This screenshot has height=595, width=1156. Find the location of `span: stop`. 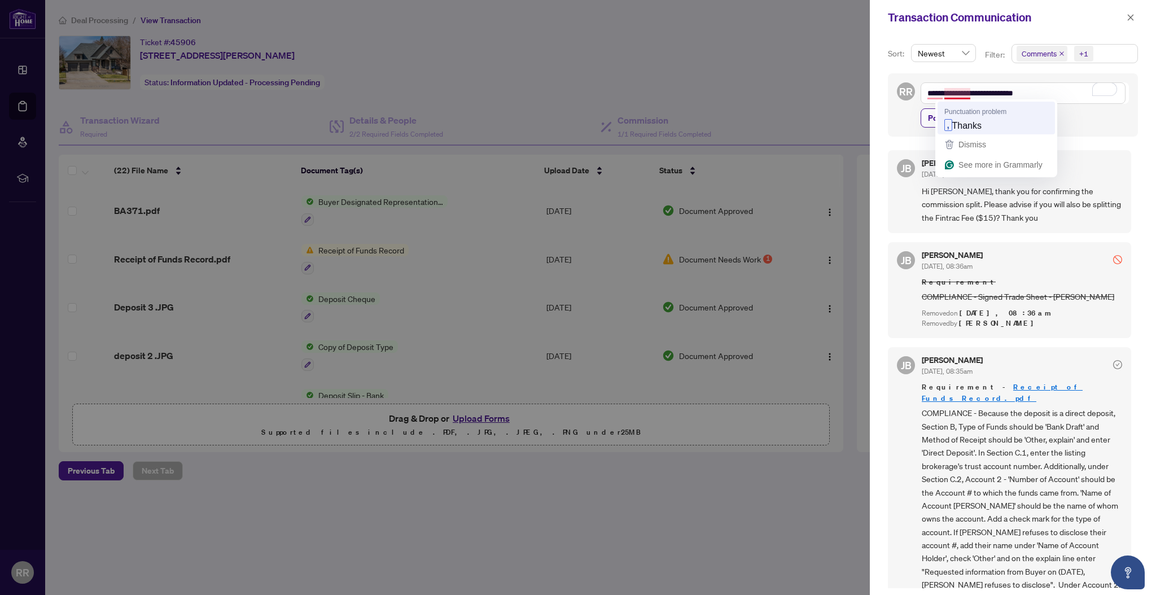

span: stop is located at coordinates (1117, 260).